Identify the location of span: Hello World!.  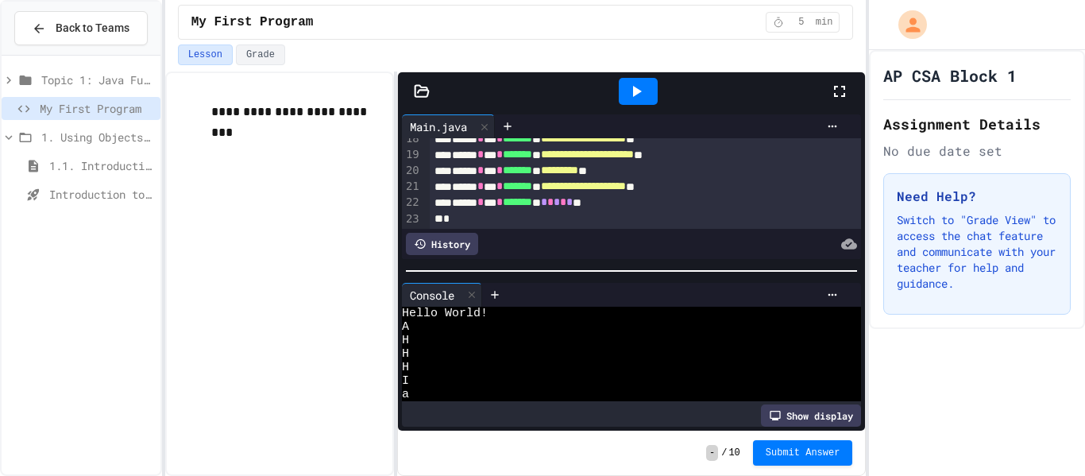
(445, 313).